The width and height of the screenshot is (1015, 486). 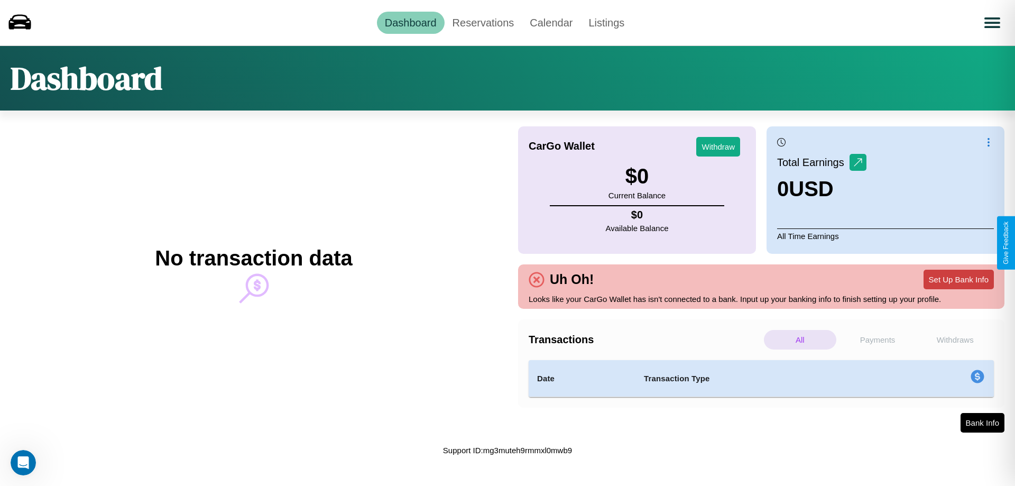 I want to click on h4: Transactions, so click(x=645, y=339).